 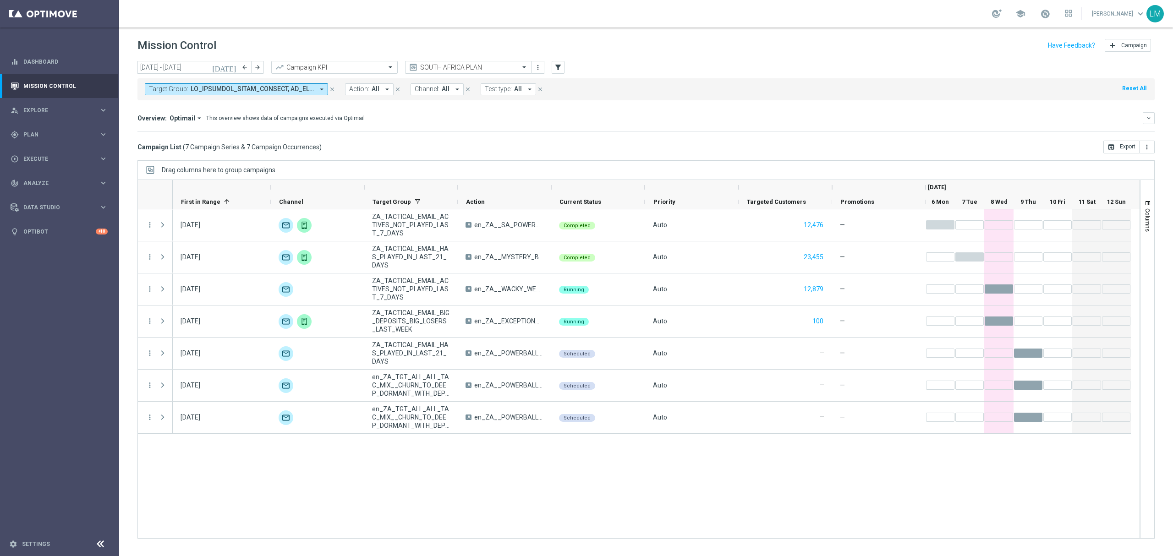 What do you see at coordinates (61, 110) in the screenshot?
I see `span: Explore` at bounding box center [61, 110].